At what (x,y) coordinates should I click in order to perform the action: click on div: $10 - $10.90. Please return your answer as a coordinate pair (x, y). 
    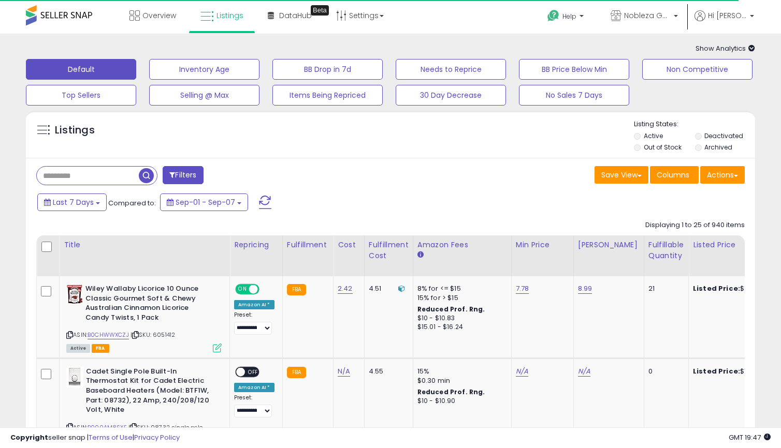
    Looking at the image, I should click on (460, 401).